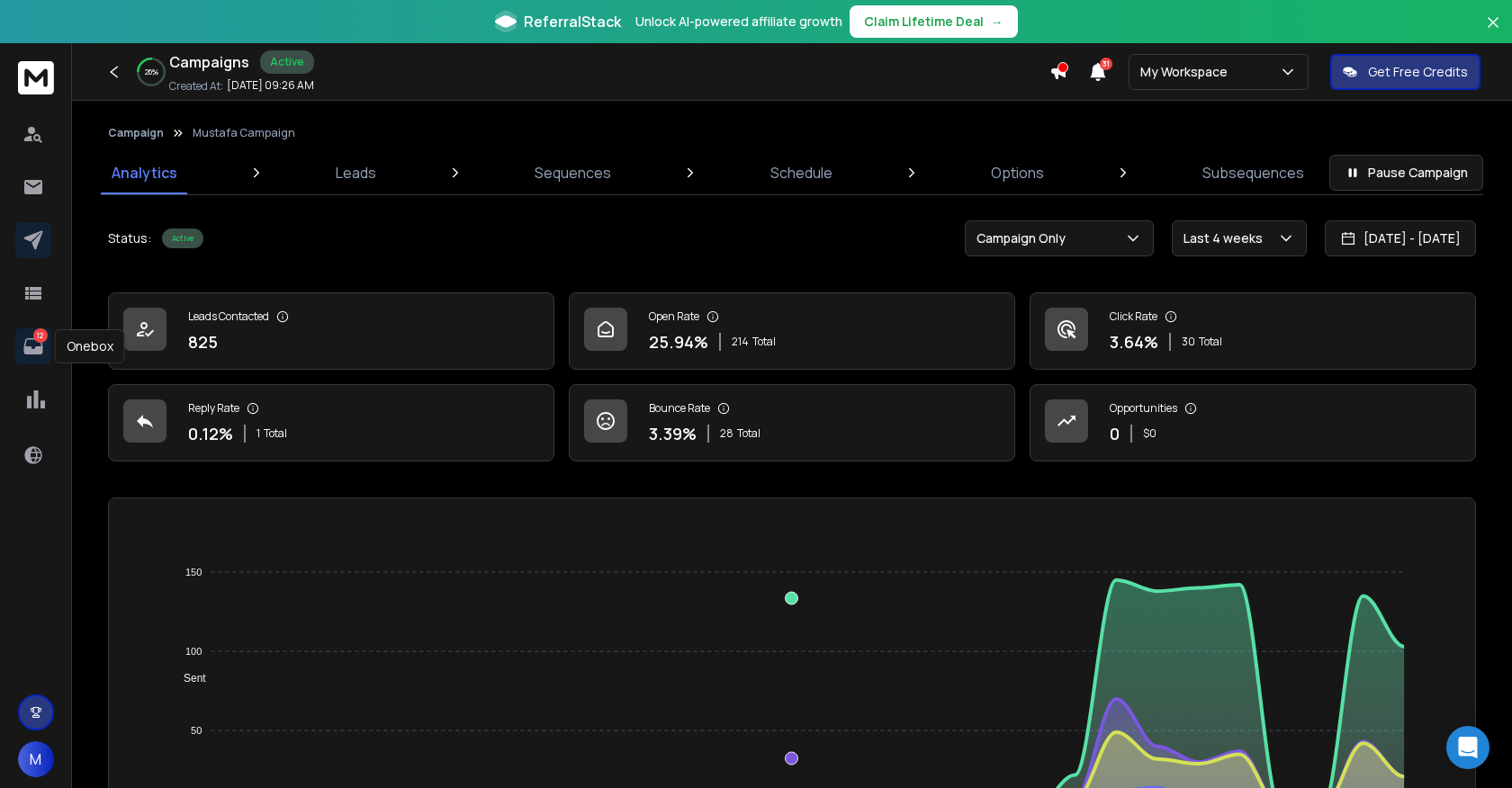 The height and width of the screenshot is (788, 1512). Describe the element at coordinates (1253, 331) in the screenshot. I see `a: Click Rate3.64%30Total` at that location.